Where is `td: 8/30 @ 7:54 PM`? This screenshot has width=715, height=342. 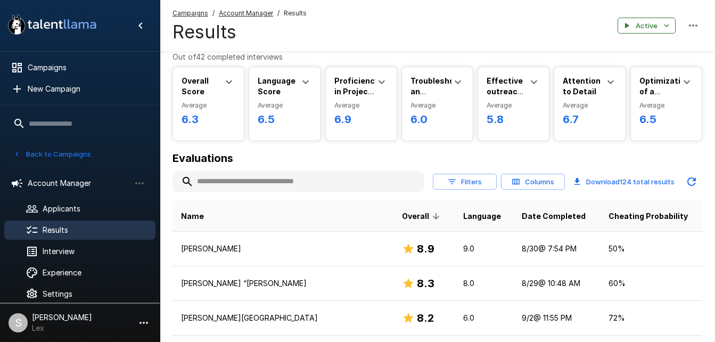
td: 8/30 @ 7:54 PM is located at coordinates (556, 249).